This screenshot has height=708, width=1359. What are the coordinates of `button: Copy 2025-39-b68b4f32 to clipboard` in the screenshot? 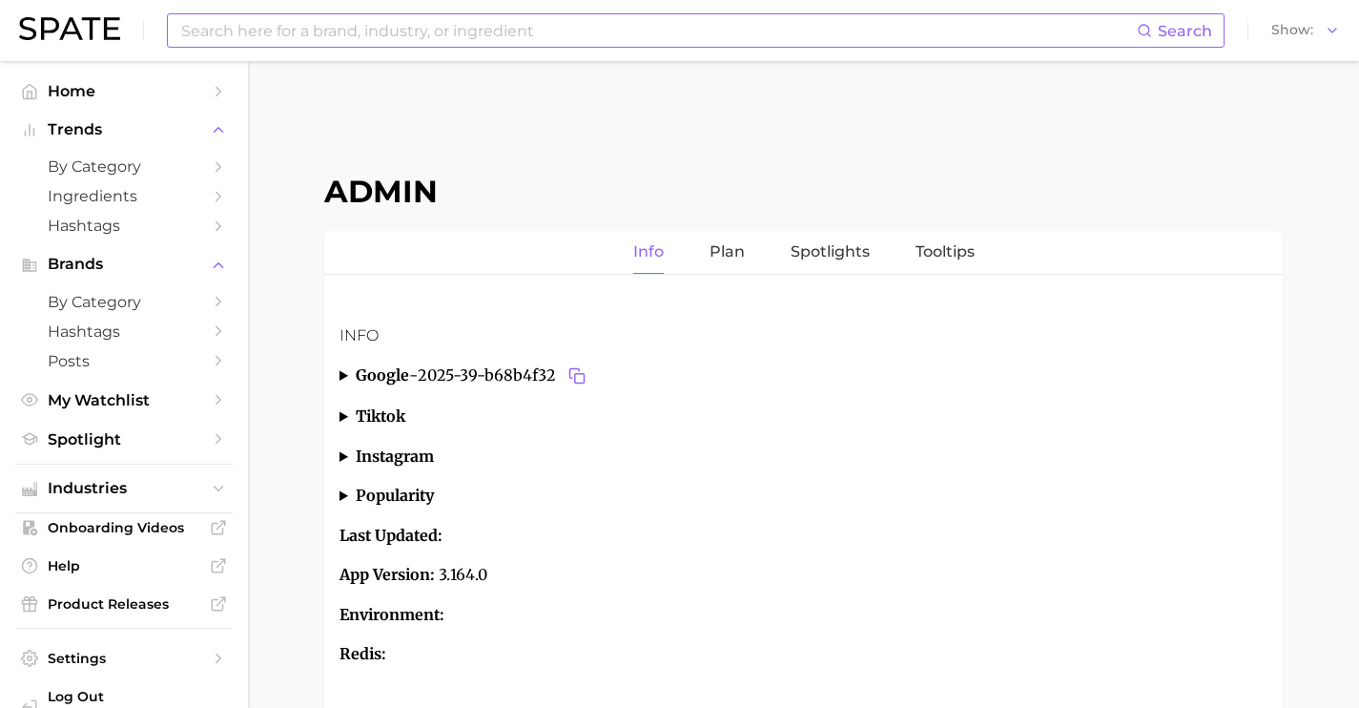 It's located at (577, 376).